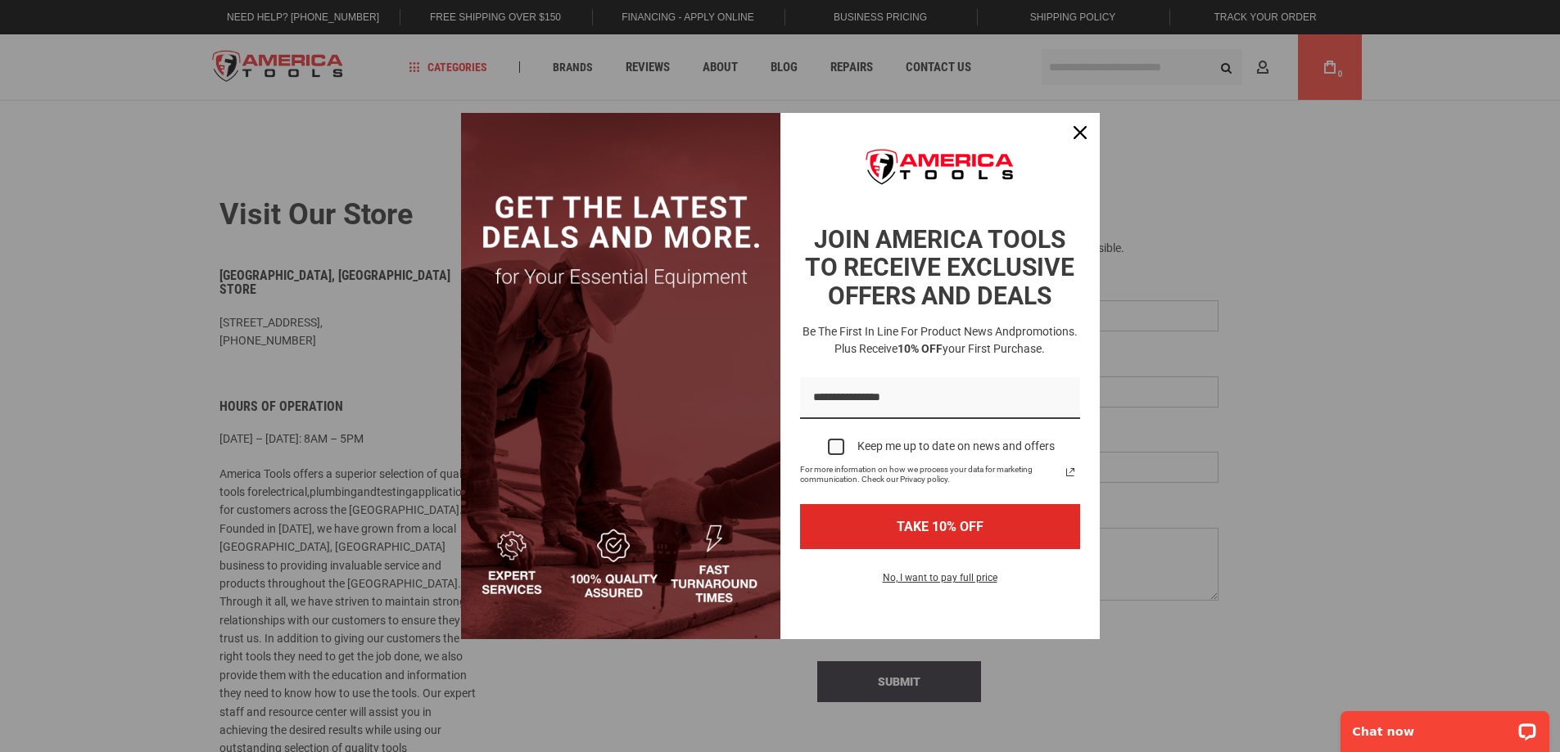 The width and height of the screenshot is (1560, 752). I want to click on svg: link icon, so click(1070, 472).